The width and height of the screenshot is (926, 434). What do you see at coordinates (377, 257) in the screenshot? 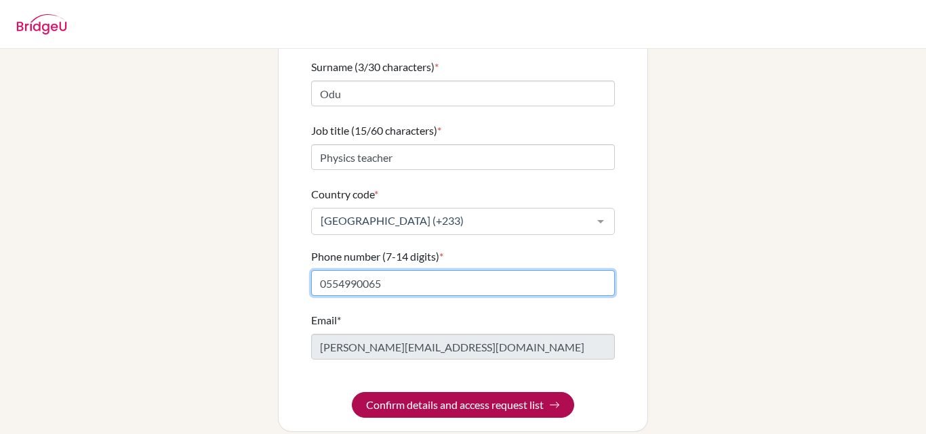
I see `label: Phone number (7-14 digits)` at bounding box center [377, 257].